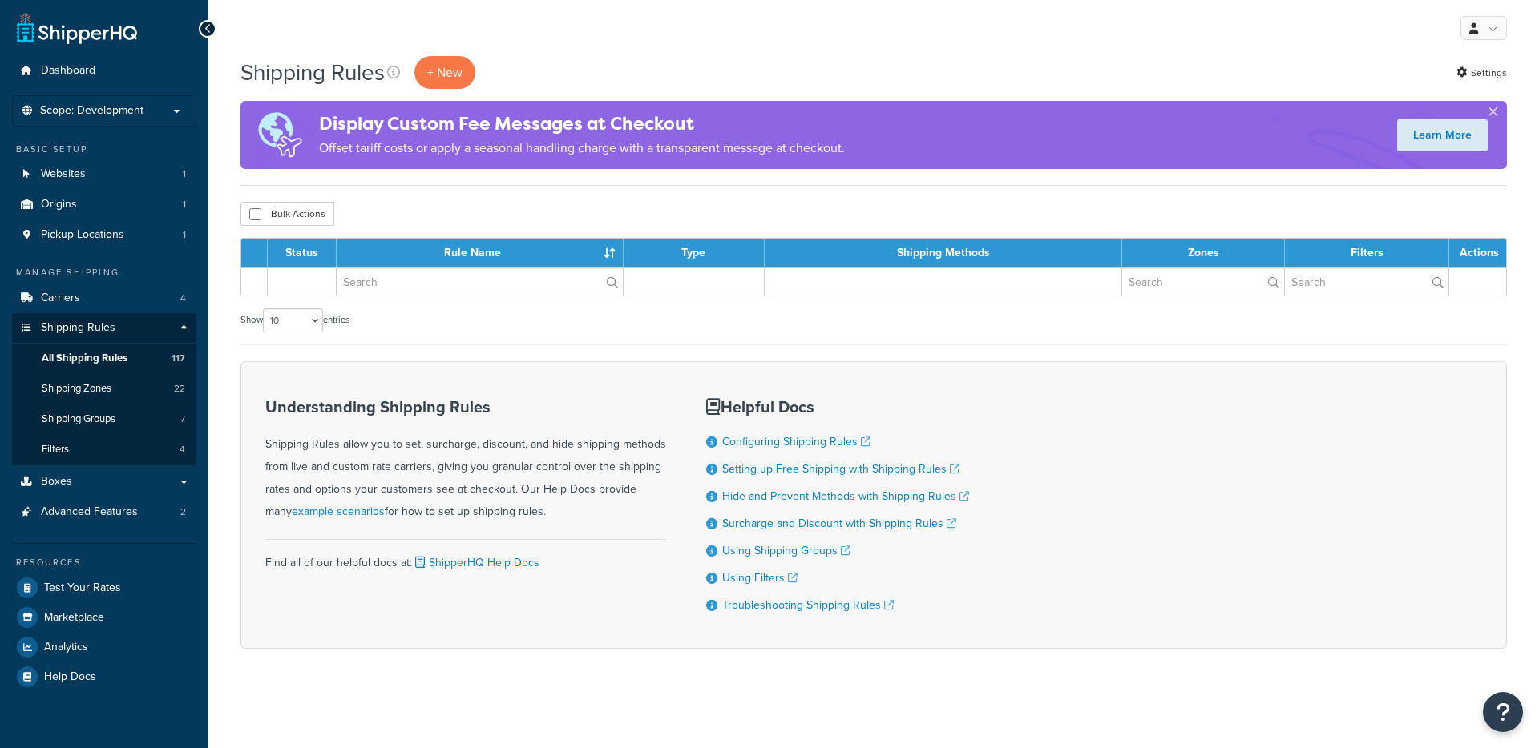 This screenshot has height=748, width=1539. Describe the element at coordinates (183, 512) in the screenshot. I see `span: 2` at that location.